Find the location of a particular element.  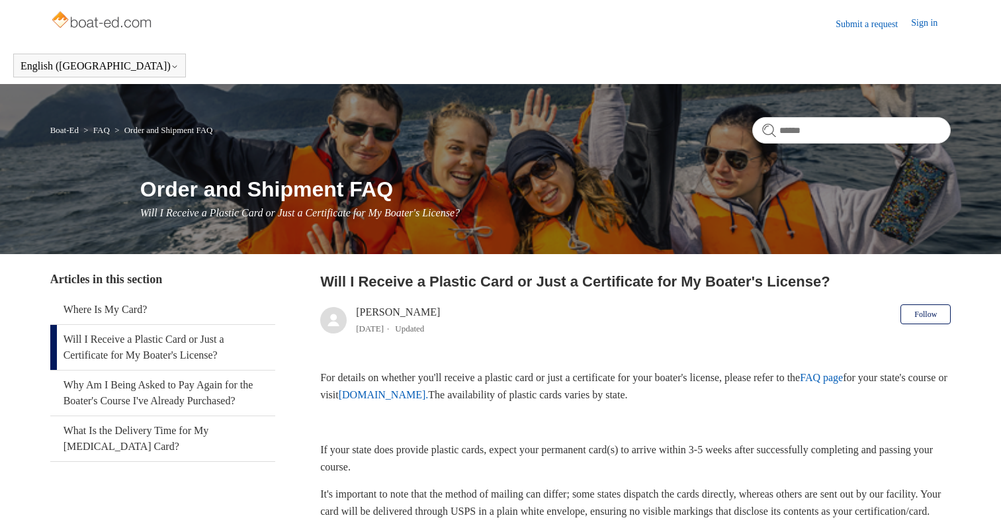

li: Updated is located at coordinates (409, 328).